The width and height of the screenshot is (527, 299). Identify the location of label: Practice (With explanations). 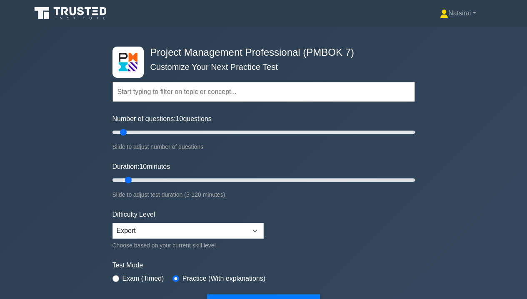
(224, 279).